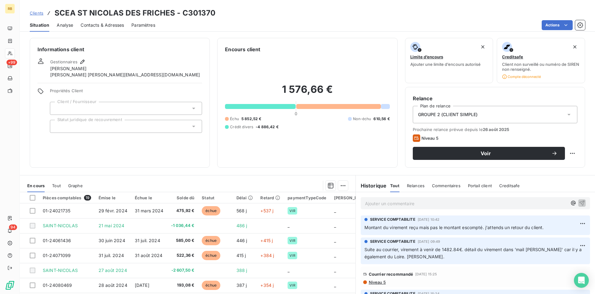 This screenshot has width=595, height=294. I want to click on span: 01-24061436, so click(57, 240).